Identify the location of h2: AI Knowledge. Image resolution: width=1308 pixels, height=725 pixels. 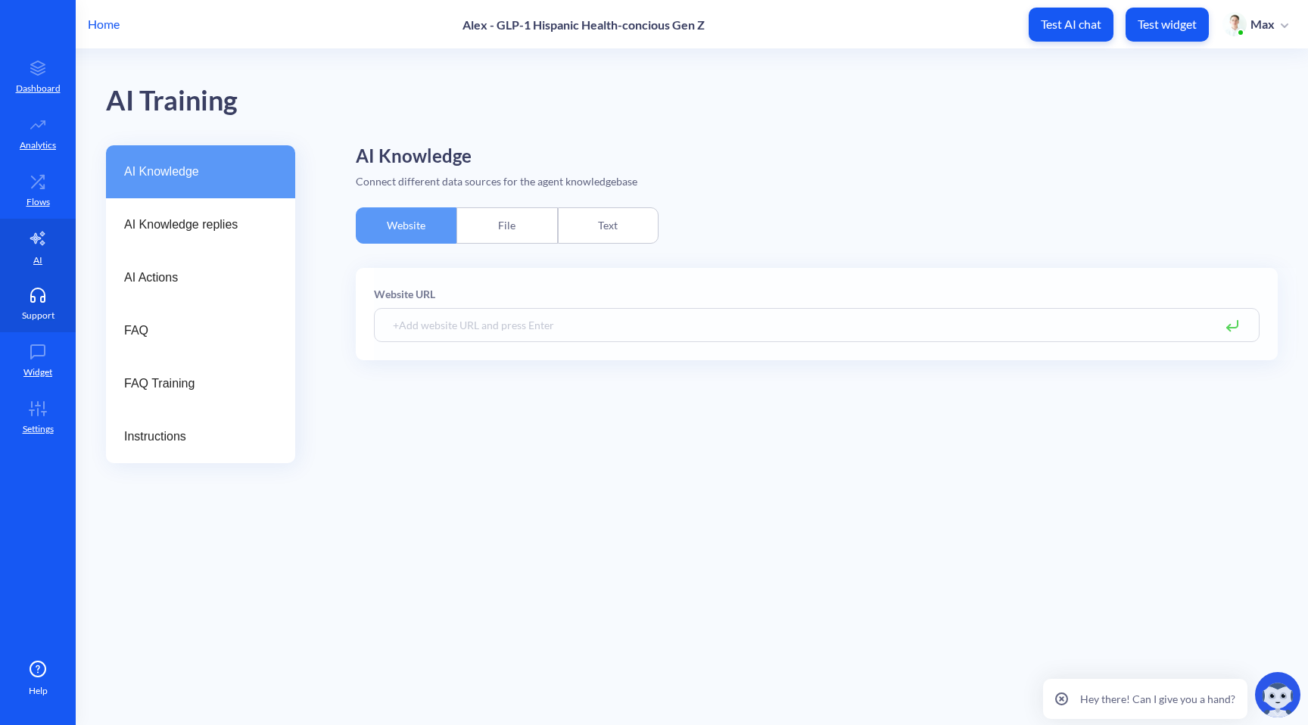
(817, 156).